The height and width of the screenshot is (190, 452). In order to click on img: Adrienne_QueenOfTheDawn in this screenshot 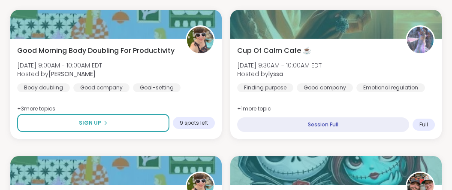, I will do `click(200, 40)`.